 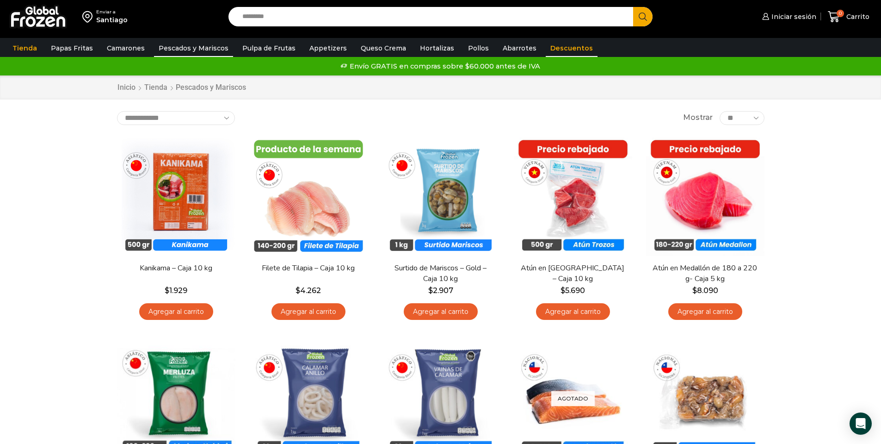 I want to click on a: Agregar al carrito: “Kanikama – Caja 10 kg”, so click(x=176, y=311).